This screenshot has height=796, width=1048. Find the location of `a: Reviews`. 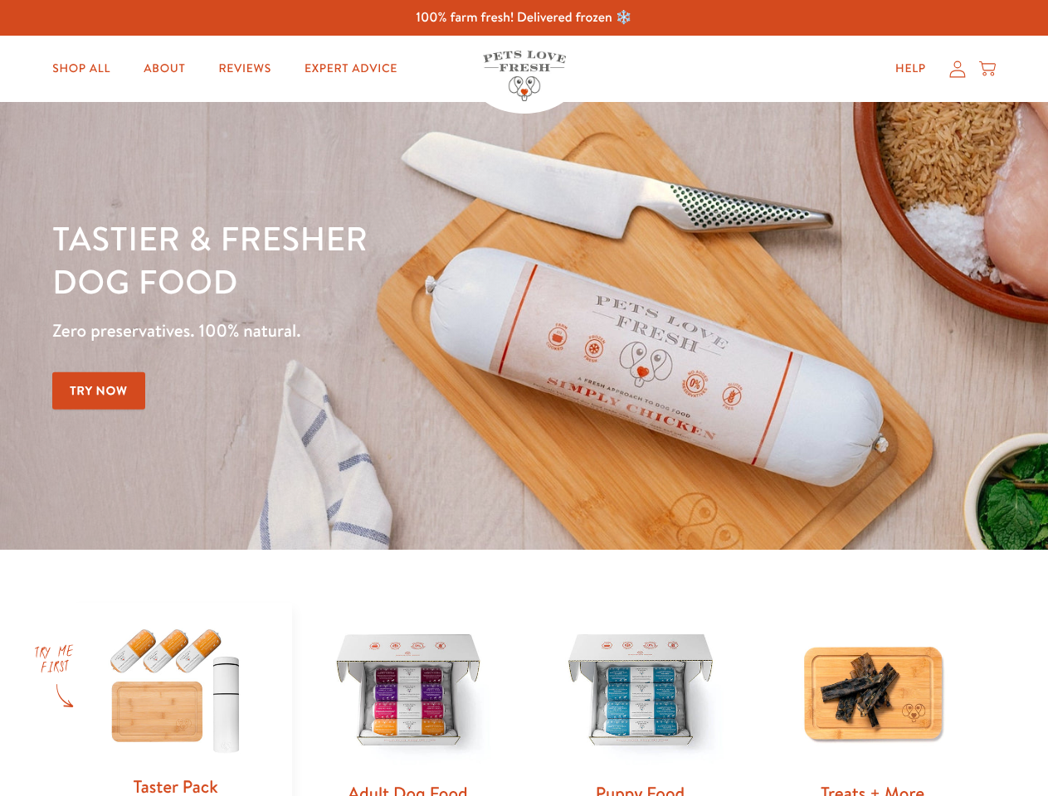

a: Reviews is located at coordinates (244, 69).